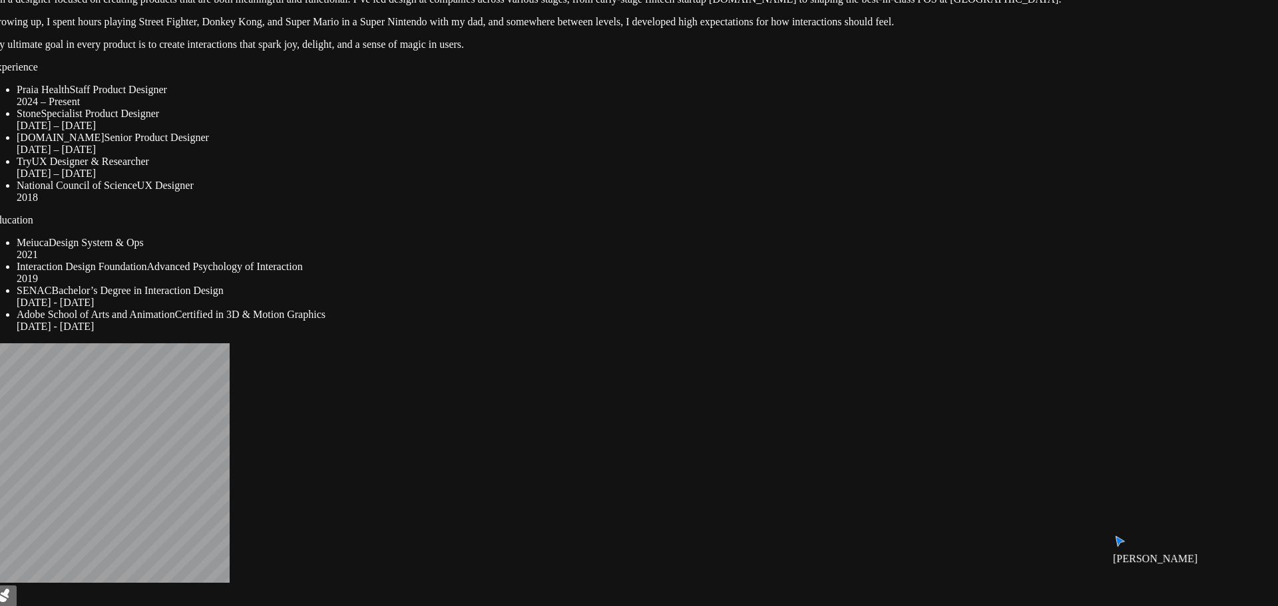 Image resolution: width=1278 pixels, height=606 pixels. Describe the element at coordinates (29, 113) in the screenshot. I see `span: Stone` at that location.